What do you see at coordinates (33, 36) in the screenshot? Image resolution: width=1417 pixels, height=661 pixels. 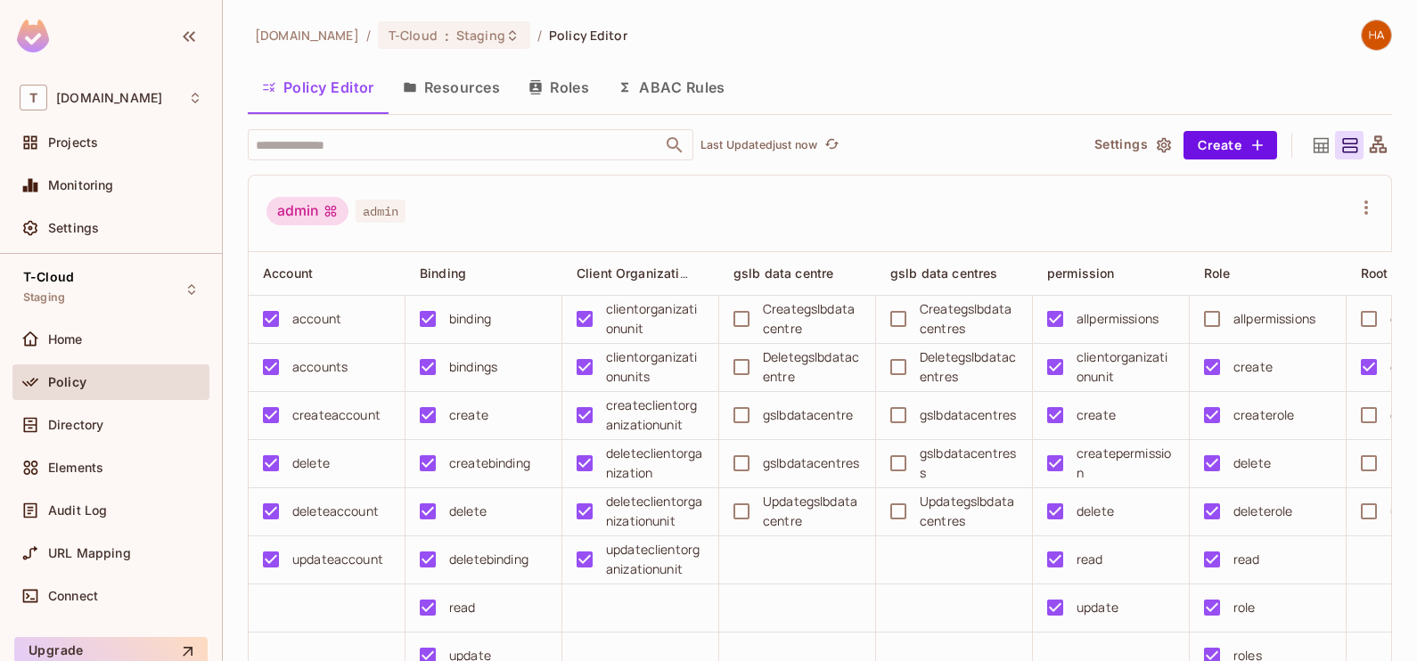 I see `img: SReyMgAAAABJRU5ErkJggg==` at bounding box center [33, 36].